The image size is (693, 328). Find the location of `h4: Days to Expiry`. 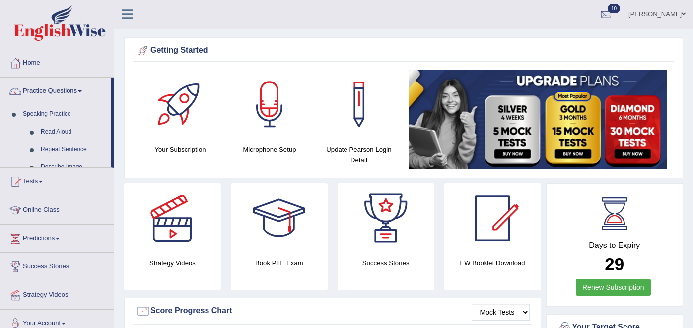

h4: Days to Expiry is located at coordinates (615, 245).